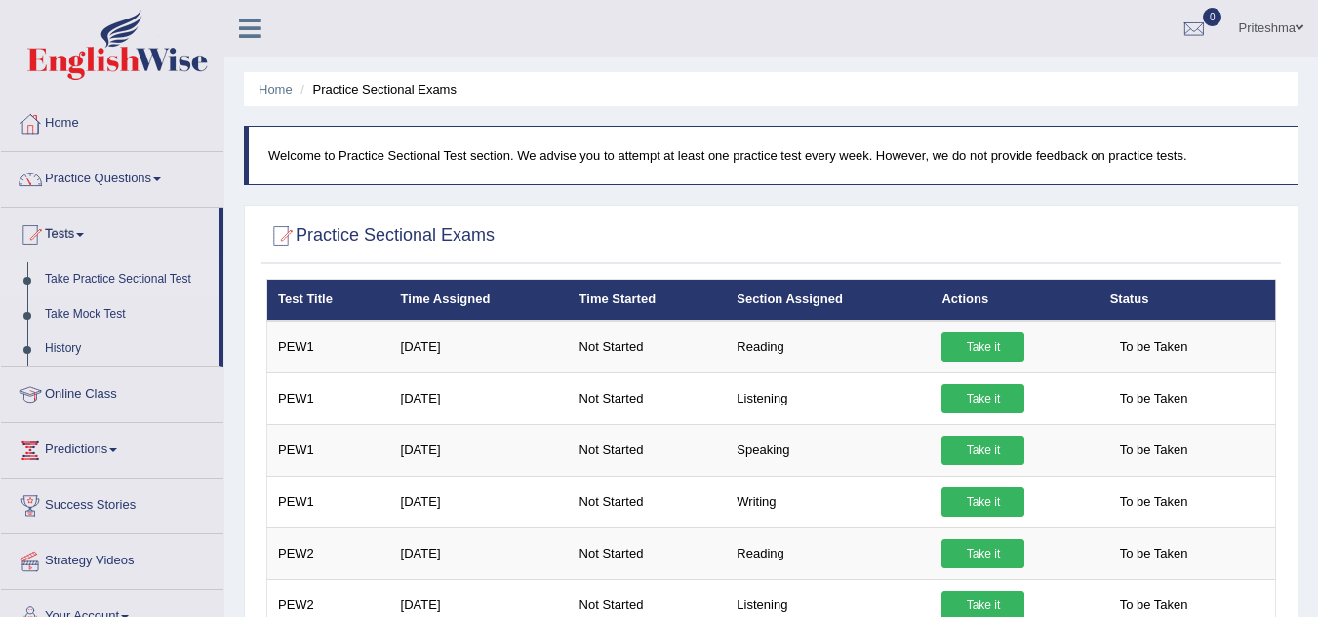  I want to click on th: Test Title, so click(329, 300).